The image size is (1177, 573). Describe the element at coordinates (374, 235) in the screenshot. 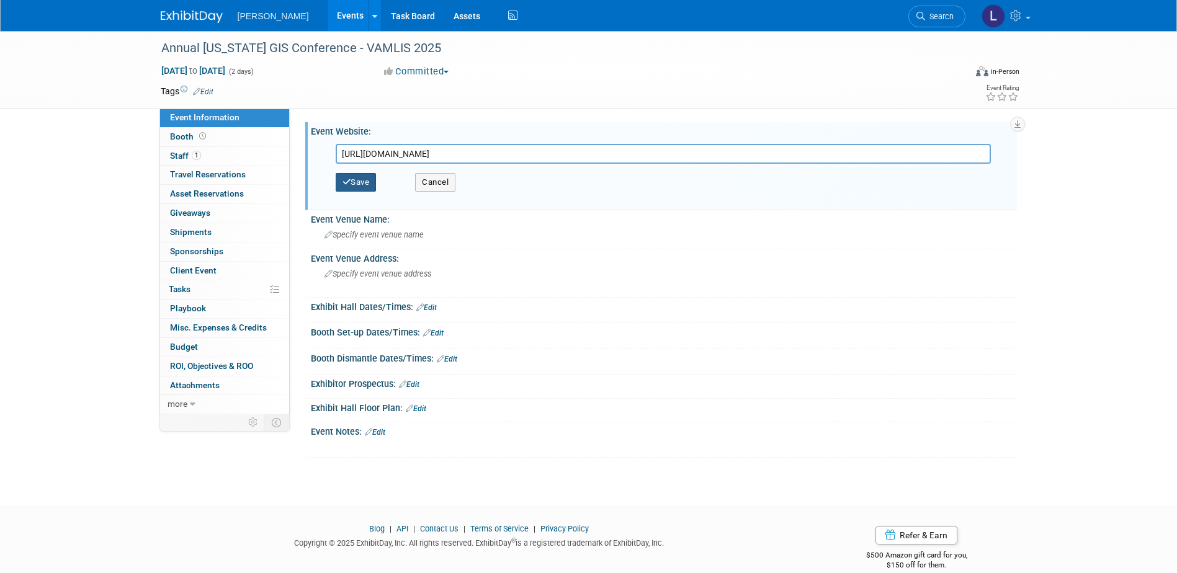

I see `span: Specify event venue name` at that location.